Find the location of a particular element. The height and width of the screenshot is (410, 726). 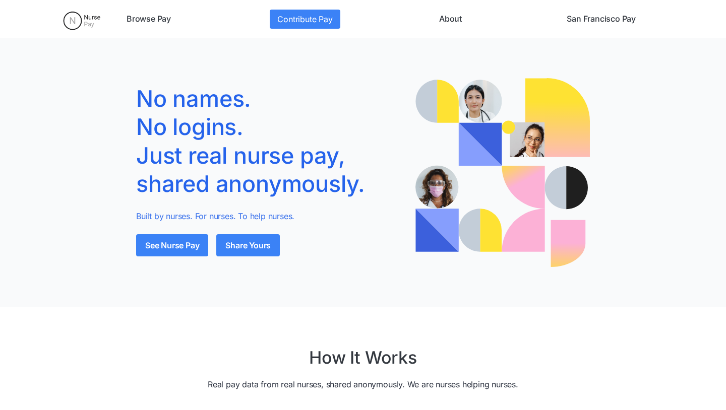

img: Illustration of a nurse with speech bubbles showing real pay quotes is located at coordinates (502, 172).